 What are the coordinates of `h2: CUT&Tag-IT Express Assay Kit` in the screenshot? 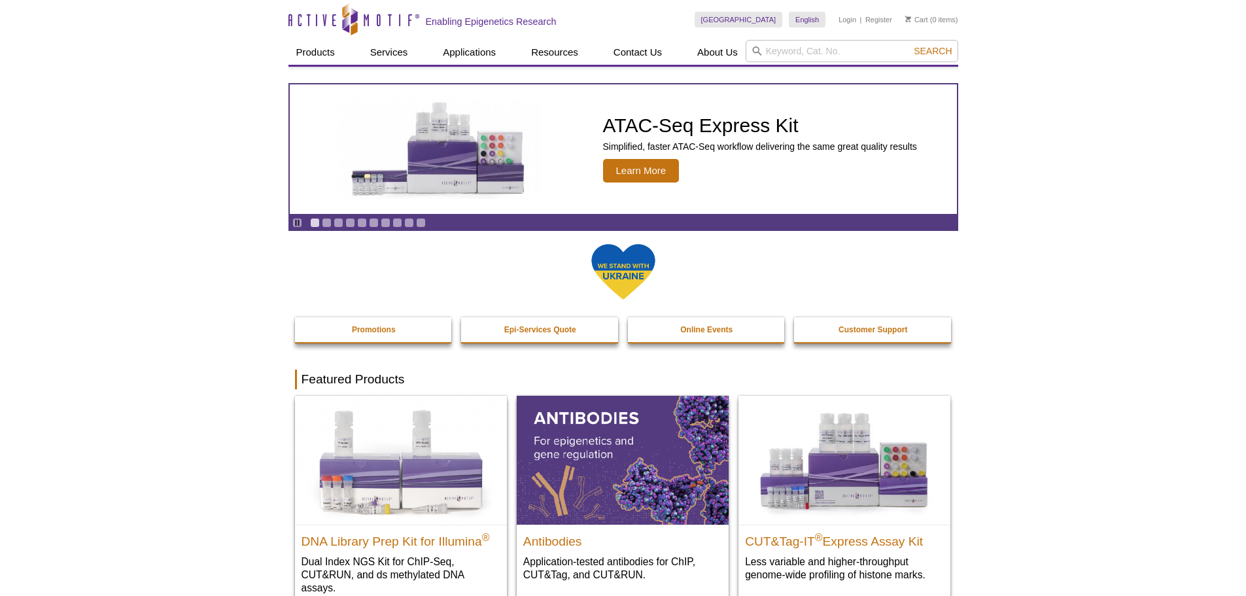 It's located at (844, 538).